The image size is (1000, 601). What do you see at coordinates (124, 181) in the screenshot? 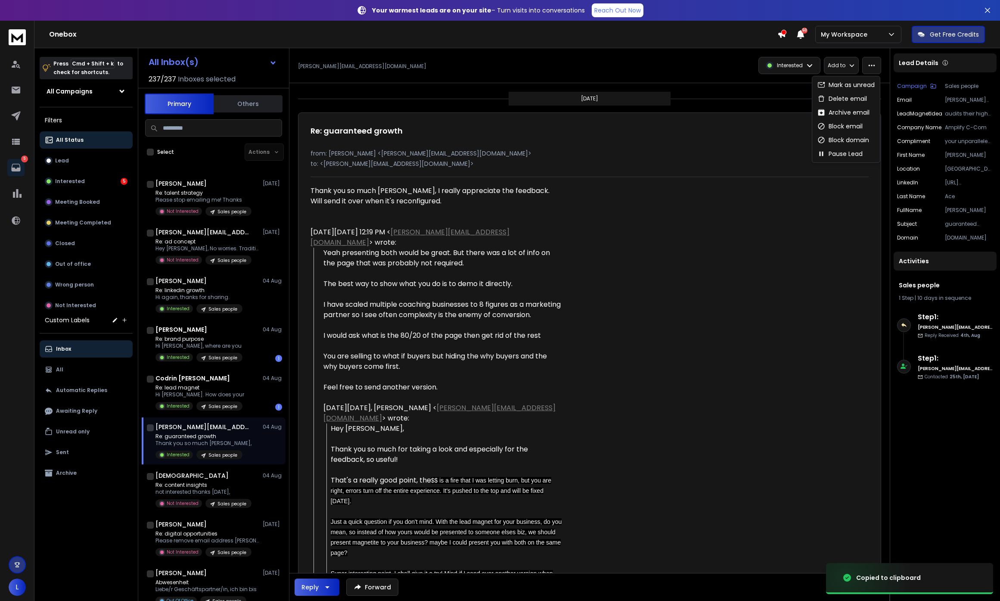
I see `div: 5` at bounding box center [124, 181].